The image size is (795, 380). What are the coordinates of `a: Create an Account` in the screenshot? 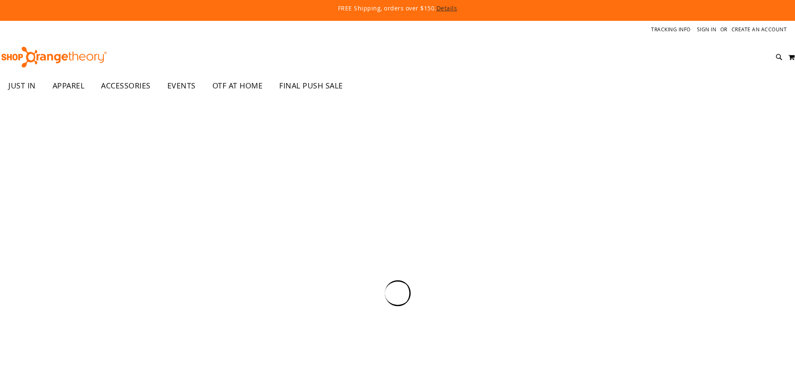 It's located at (759, 29).